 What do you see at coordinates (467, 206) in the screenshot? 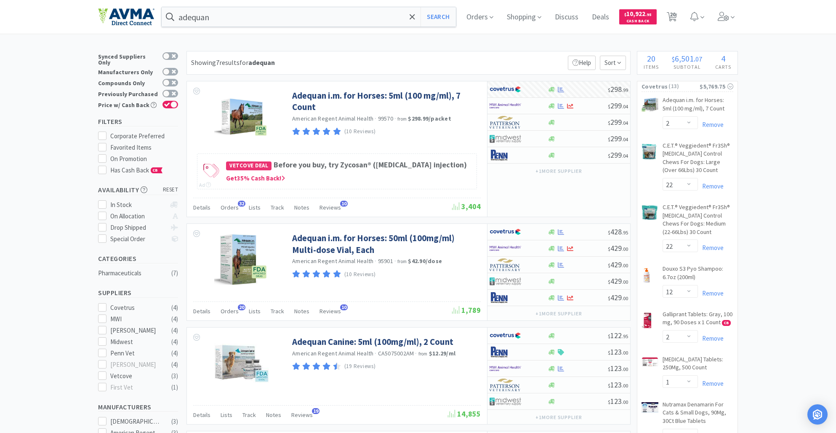
I see `span: 3,404` at bounding box center [467, 206].